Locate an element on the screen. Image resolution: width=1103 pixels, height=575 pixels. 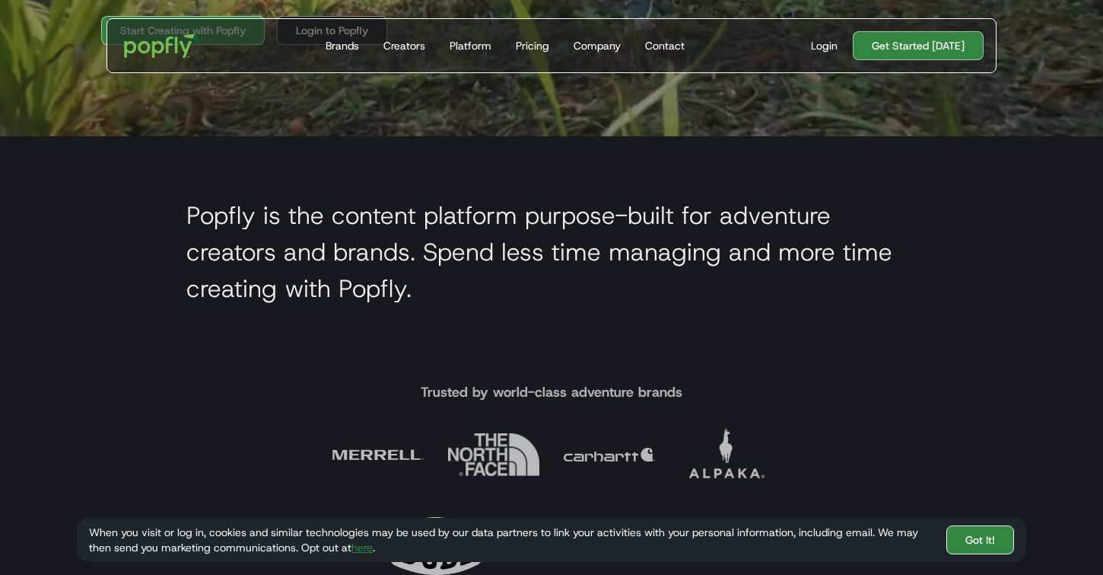
a: Pricing is located at coordinates (533, 46).